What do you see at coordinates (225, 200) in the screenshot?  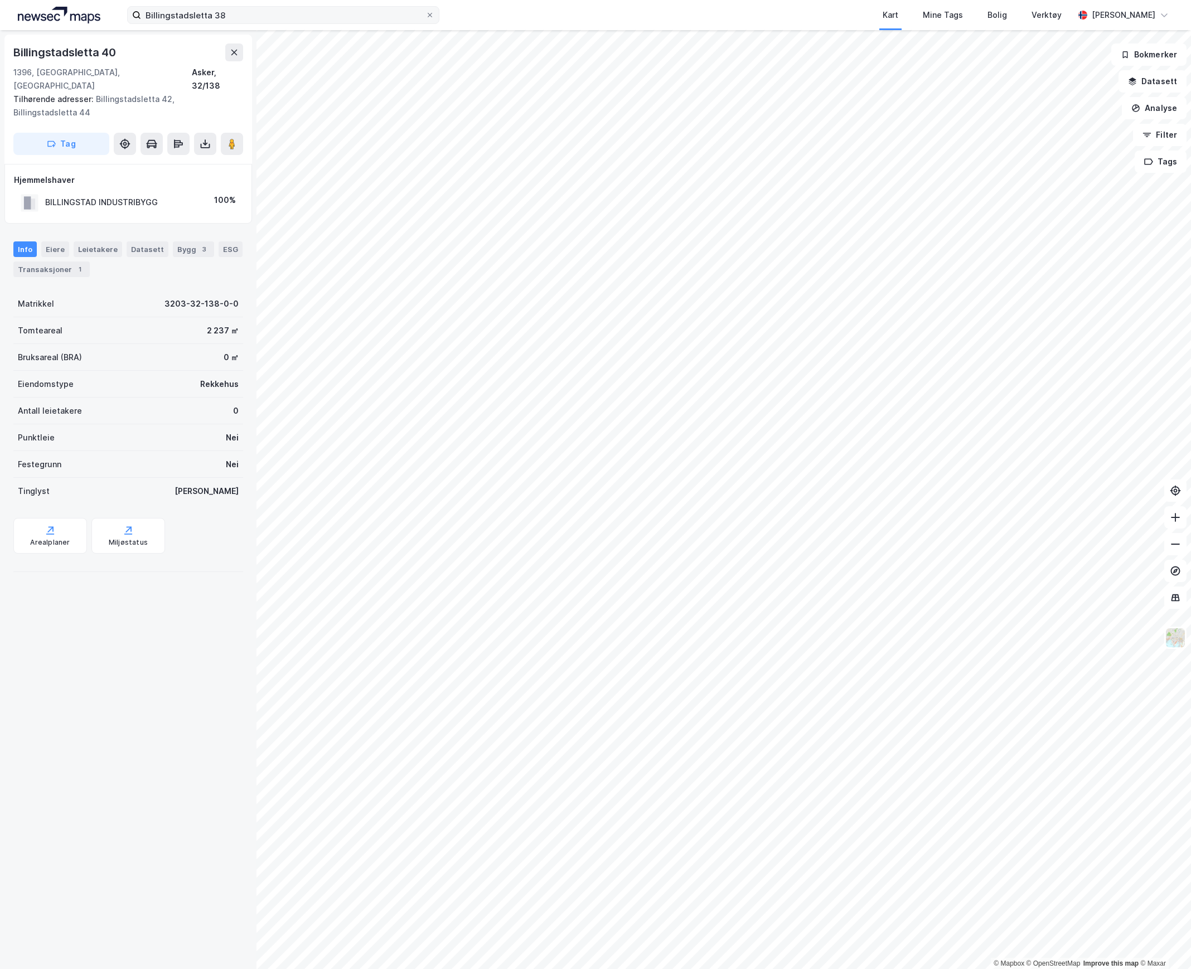 I see `div: 100%` at bounding box center [225, 200].